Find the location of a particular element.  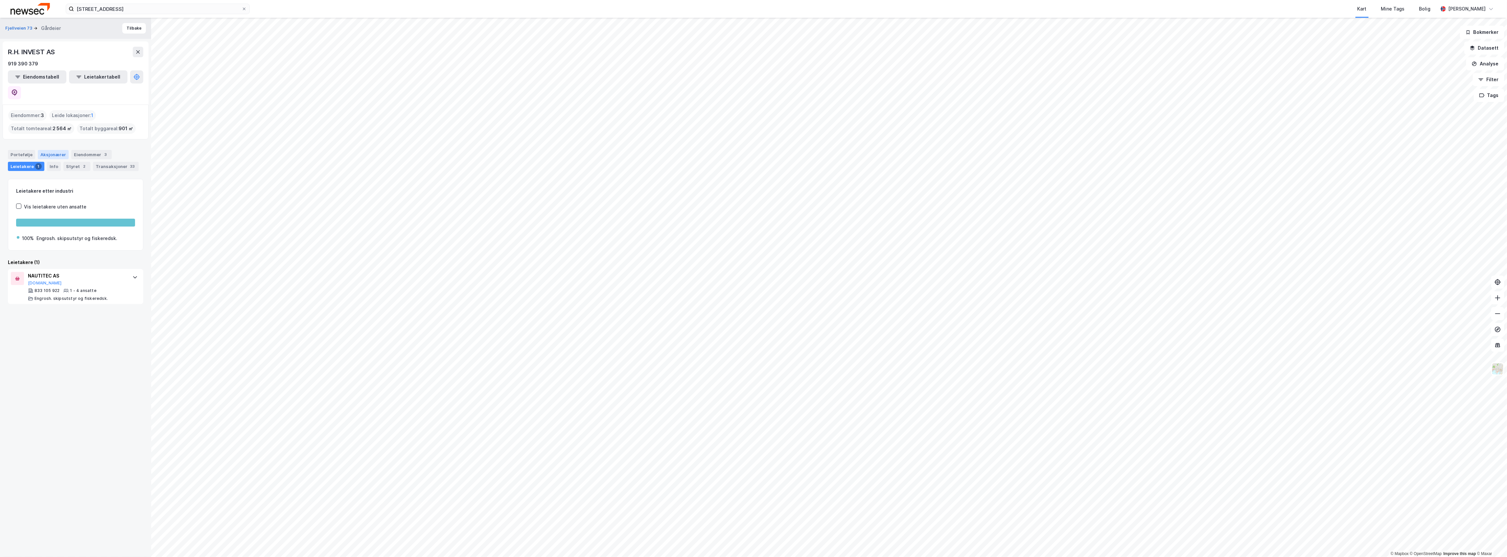

div: Totalt tomteareal : is located at coordinates (41, 128).